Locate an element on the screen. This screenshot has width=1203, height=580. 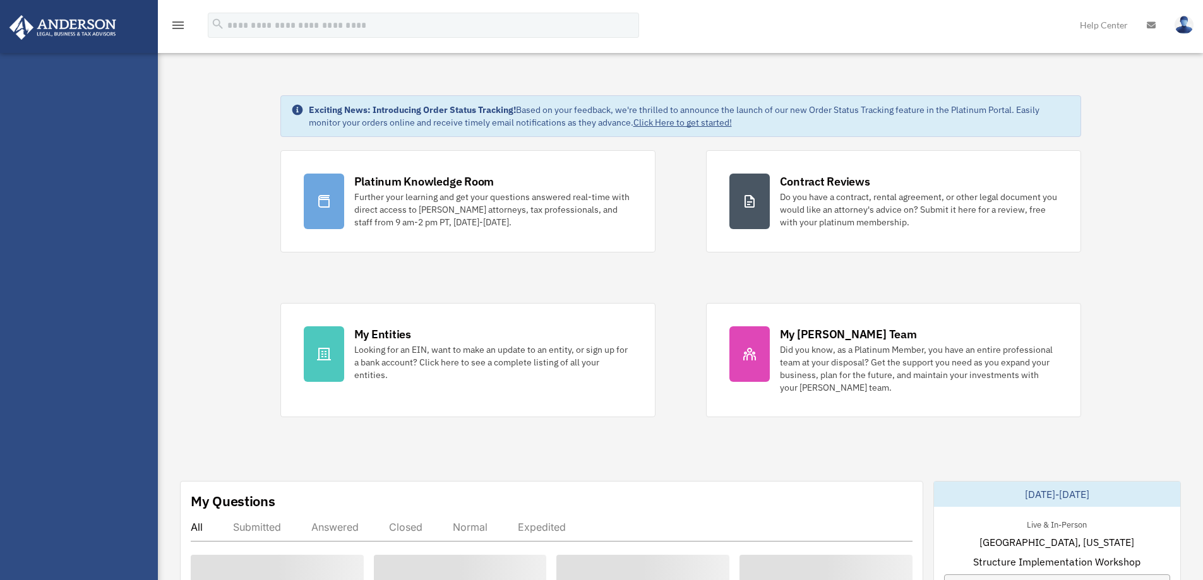
div: Platinum Knowledge Room is located at coordinates (424, 181).